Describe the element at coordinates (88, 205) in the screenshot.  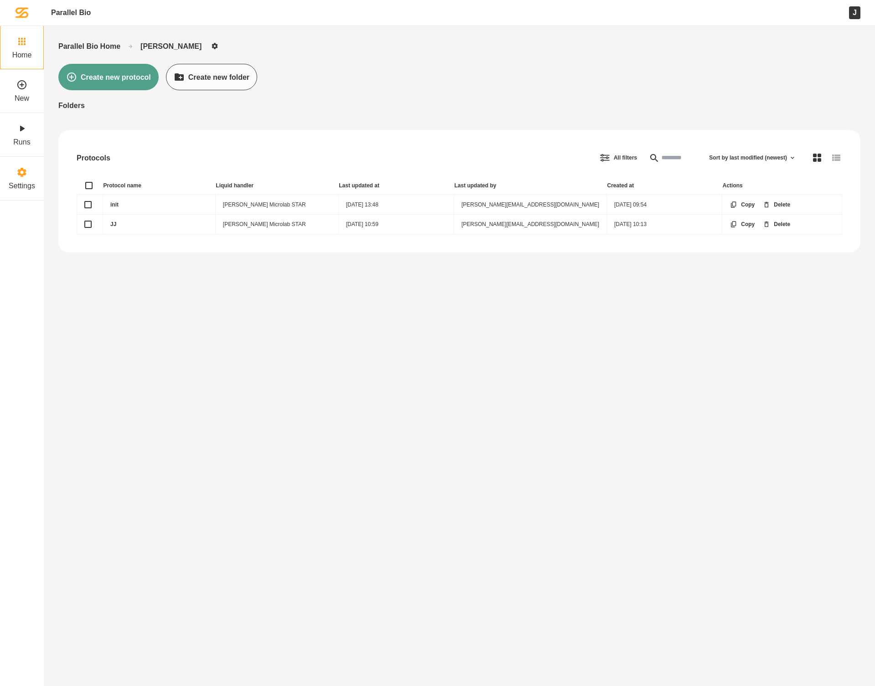
I see `button: init` at that location.